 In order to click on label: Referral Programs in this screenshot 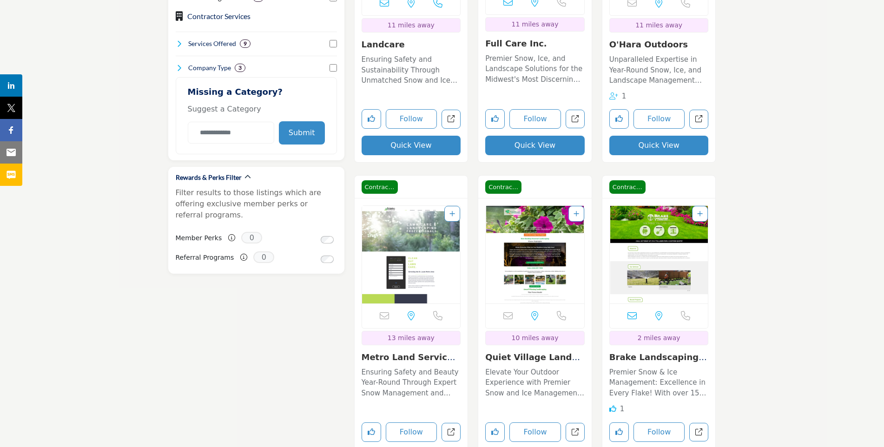, I will do `click(205, 257)`.